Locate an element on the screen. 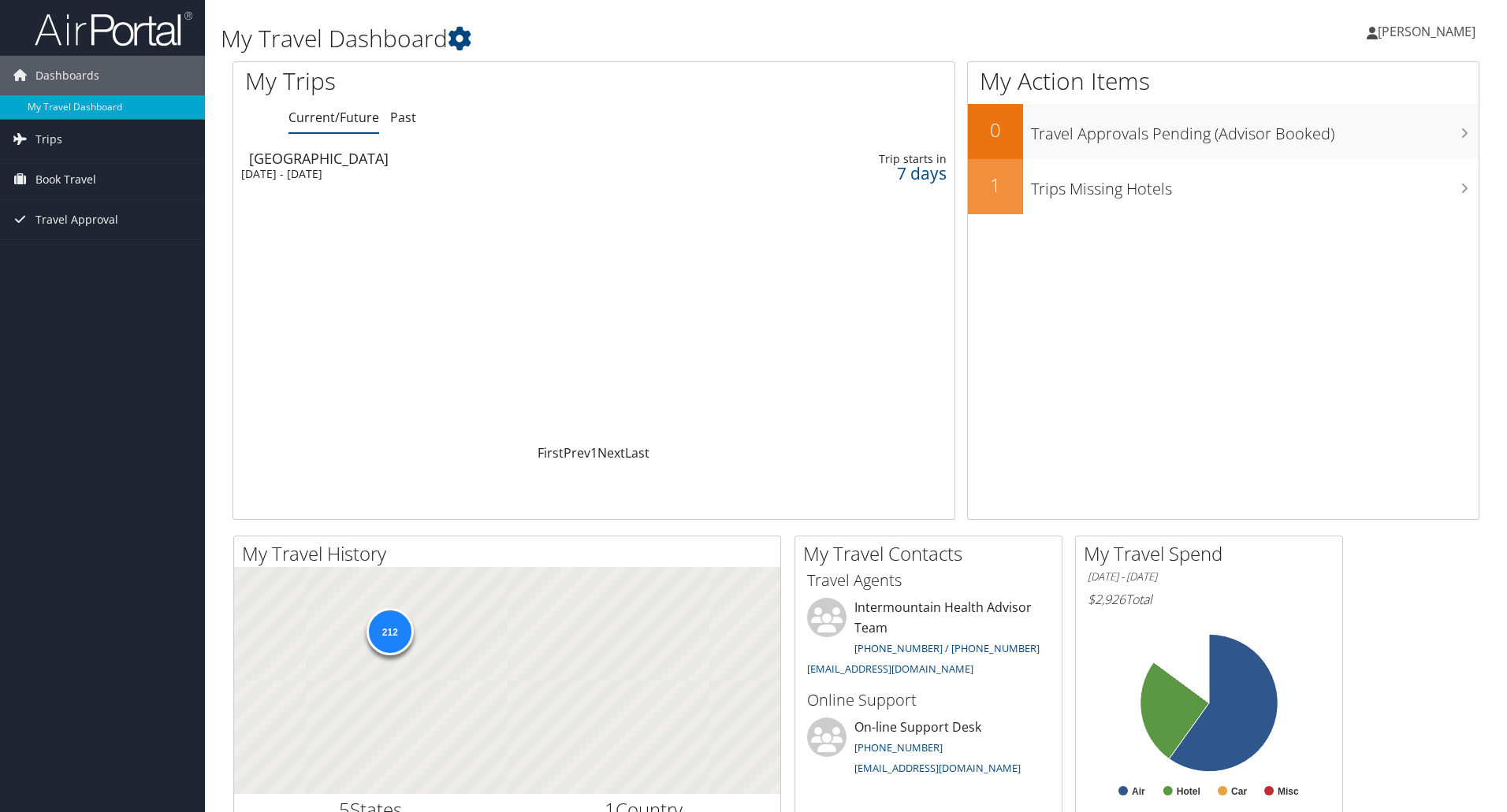 The height and width of the screenshot is (812, 1507). a: 1Trips Missing Hotels is located at coordinates (1224, 187).